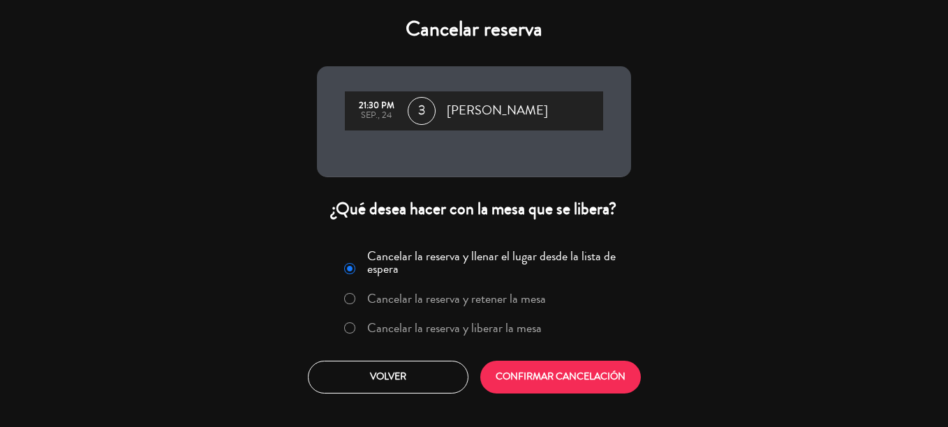  Describe the element at coordinates (495, 263) in the screenshot. I see `label: Cancelar la reserva y llenar el lugar desde la lista de espera` at that location.